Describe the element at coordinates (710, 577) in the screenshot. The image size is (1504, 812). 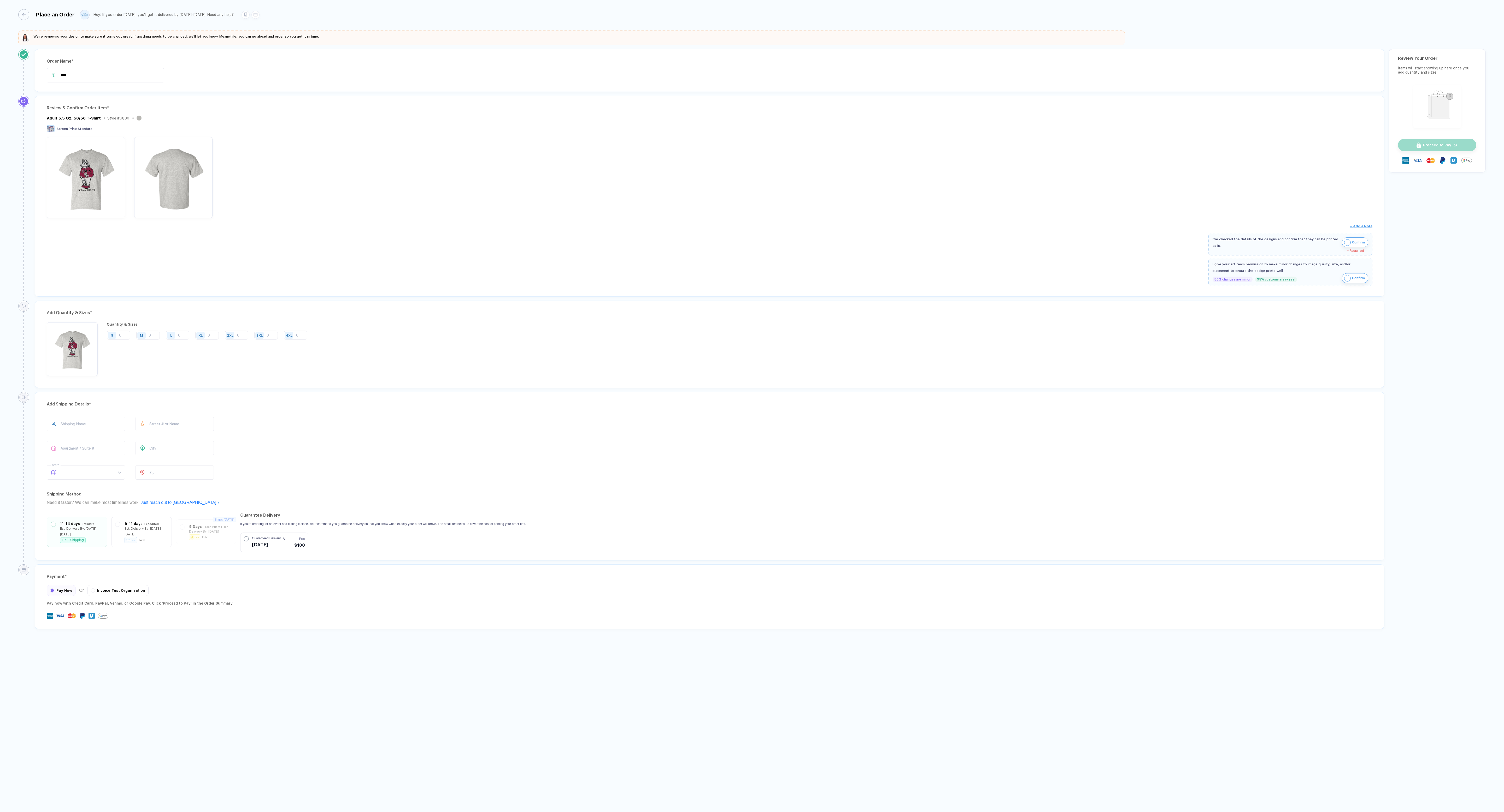
I see `div: Payment` at that location.